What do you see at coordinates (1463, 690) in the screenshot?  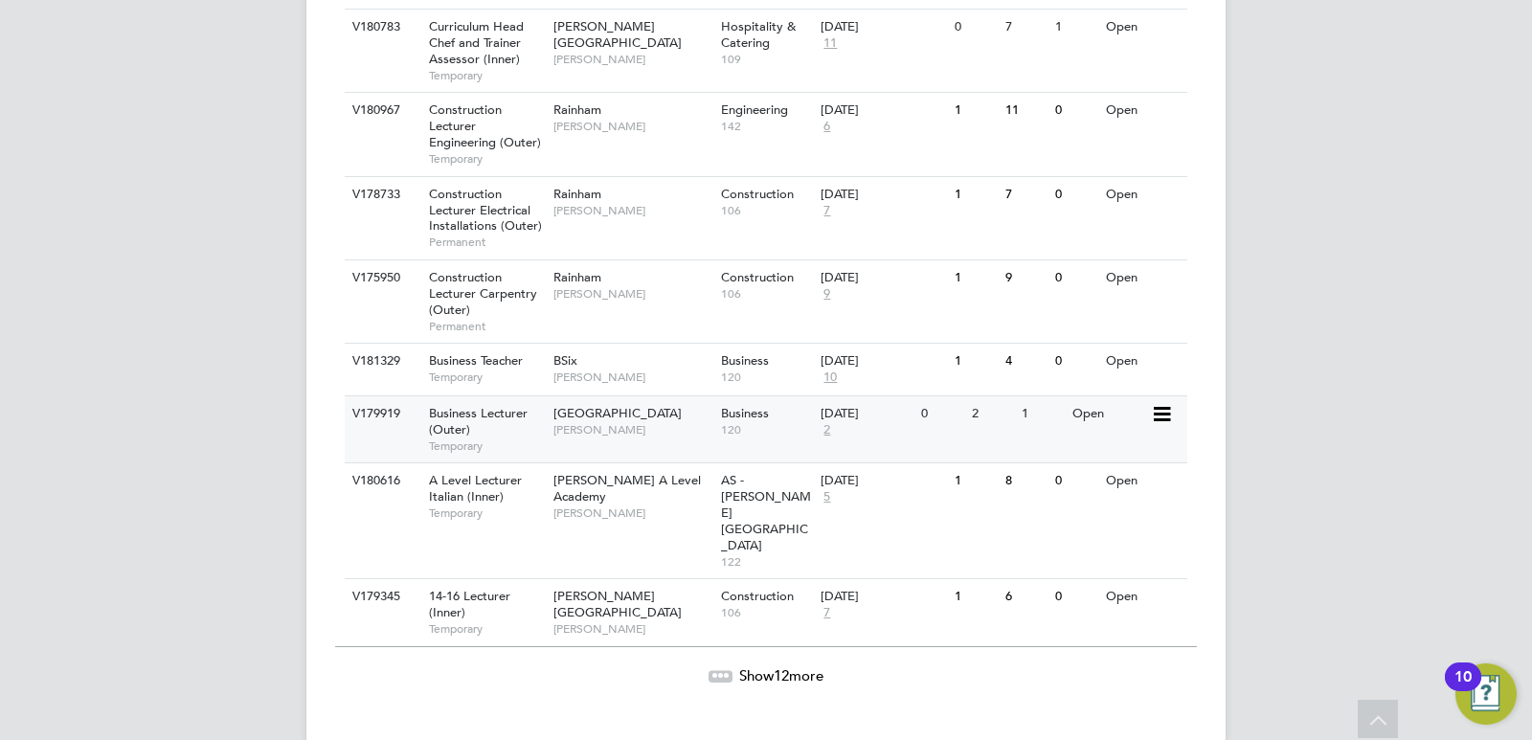 I see `div: 10` at bounding box center [1463, 690].